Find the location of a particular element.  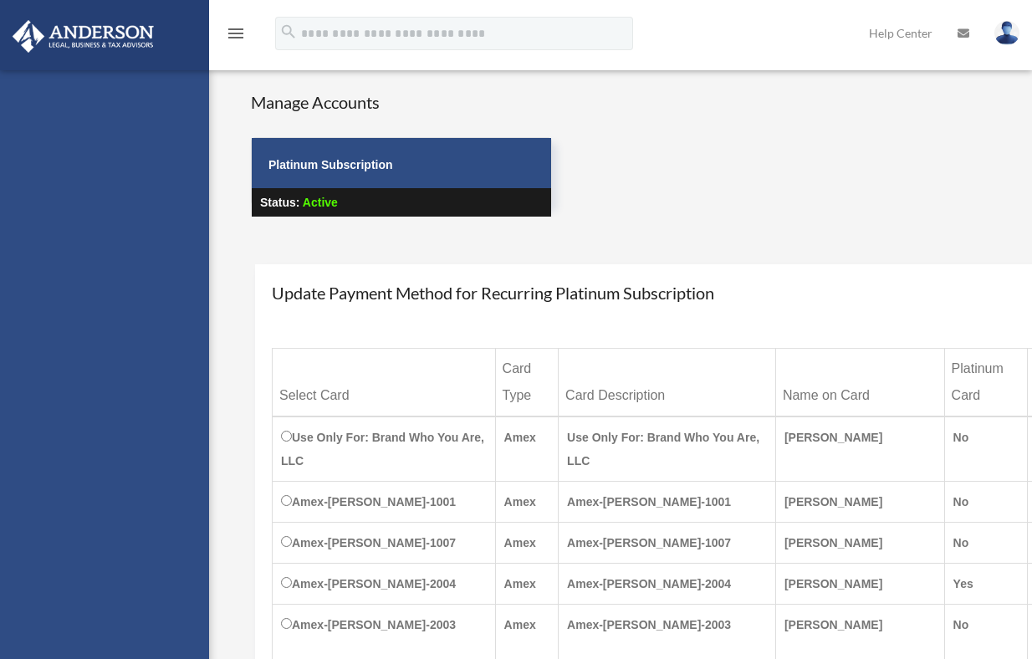

img: Anderson Advisors Platinum Portal is located at coordinates (83, 36).